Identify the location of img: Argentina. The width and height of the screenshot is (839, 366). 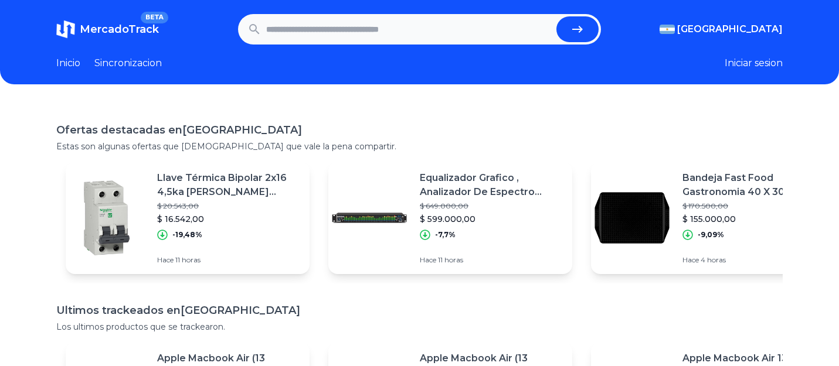
(667, 29).